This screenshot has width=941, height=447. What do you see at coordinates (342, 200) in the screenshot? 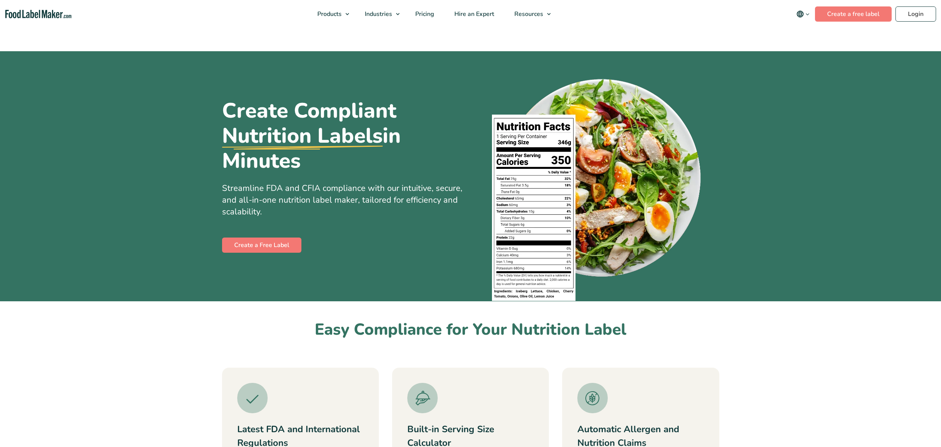
I see `span: Streamline FDA and CFIA compliance with our intuitive, secure, and all-in-one nutrition label mak...` at bounding box center [342, 200].